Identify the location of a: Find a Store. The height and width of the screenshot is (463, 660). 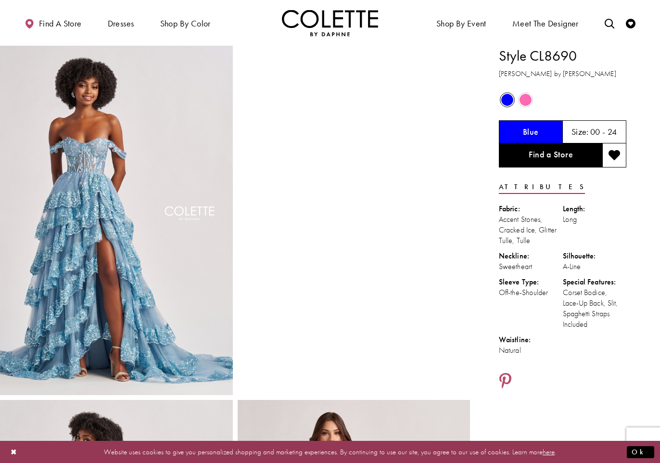
(551, 155).